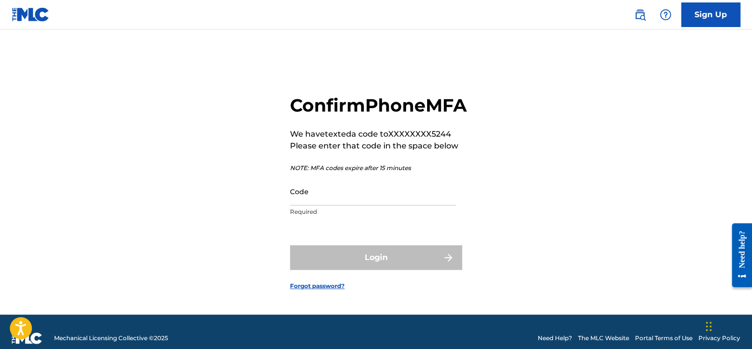 The image size is (752, 349). Describe the element at coordinates (17, 39) in the screenshot. I see `div: Open Resource Center` at that location.